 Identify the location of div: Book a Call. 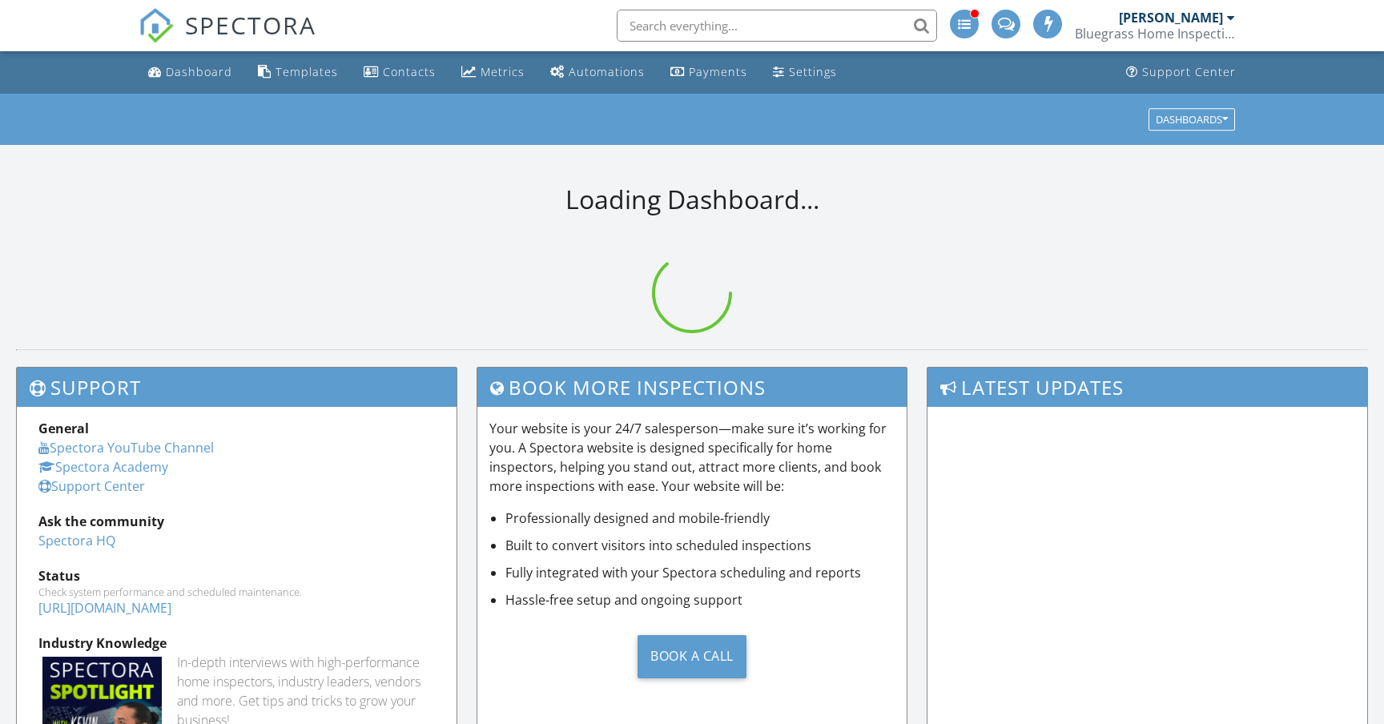
(692, 657).